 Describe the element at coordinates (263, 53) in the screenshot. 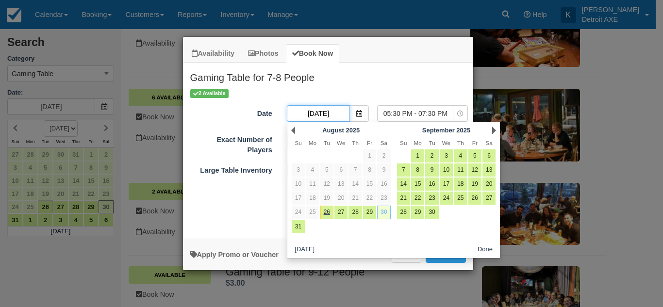

I see `a: Photos` at that location.